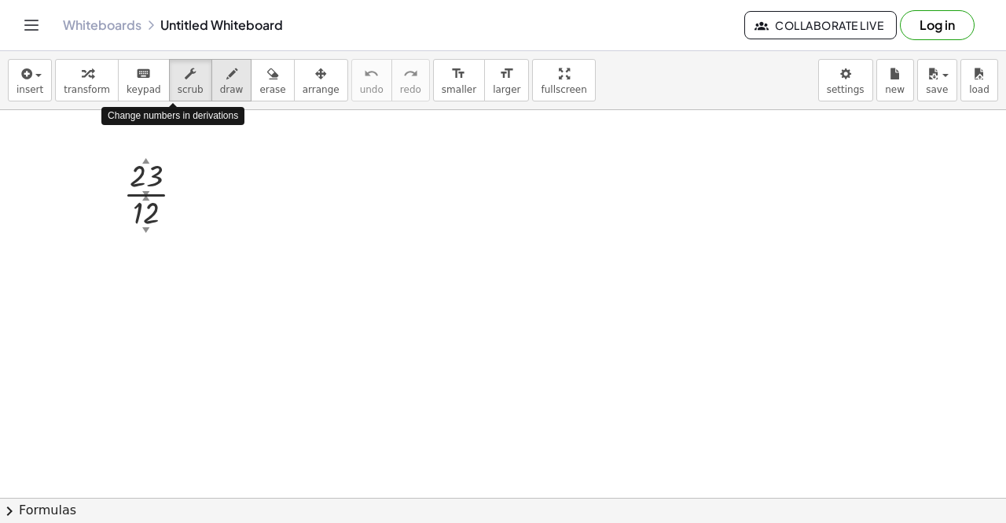 The width and height of the screenshot is (1006, 523). Describe the element at coordinates (321, 90) in the screenshot. I see `span: arrange` at that location.